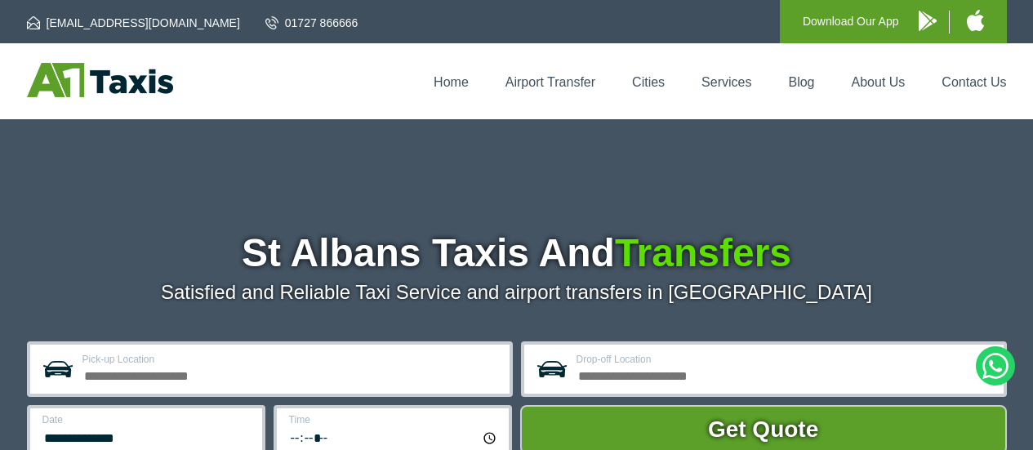 This screenshot has height=450, width=1033. I want to click on label: Pick-up Location, so click(291, 359).